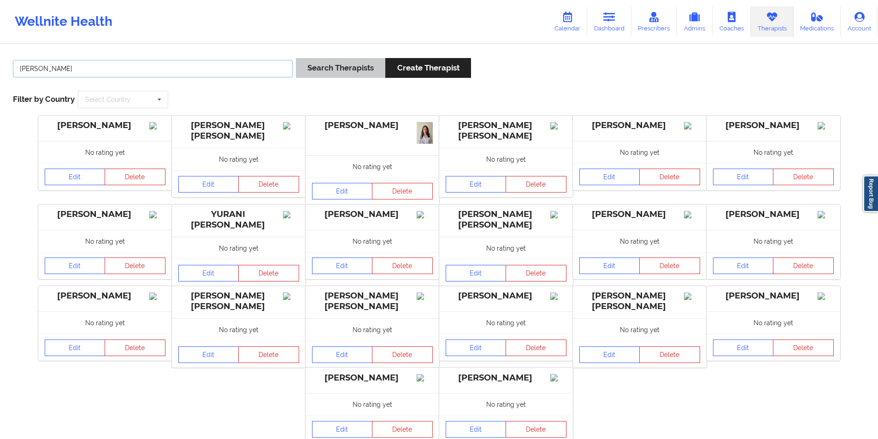 This screenshot has height=439, width=878. I want to click on a: Admins, so click(695, 22).